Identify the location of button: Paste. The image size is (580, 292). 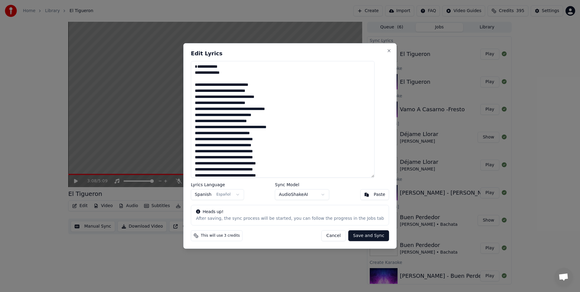
(374, 194).